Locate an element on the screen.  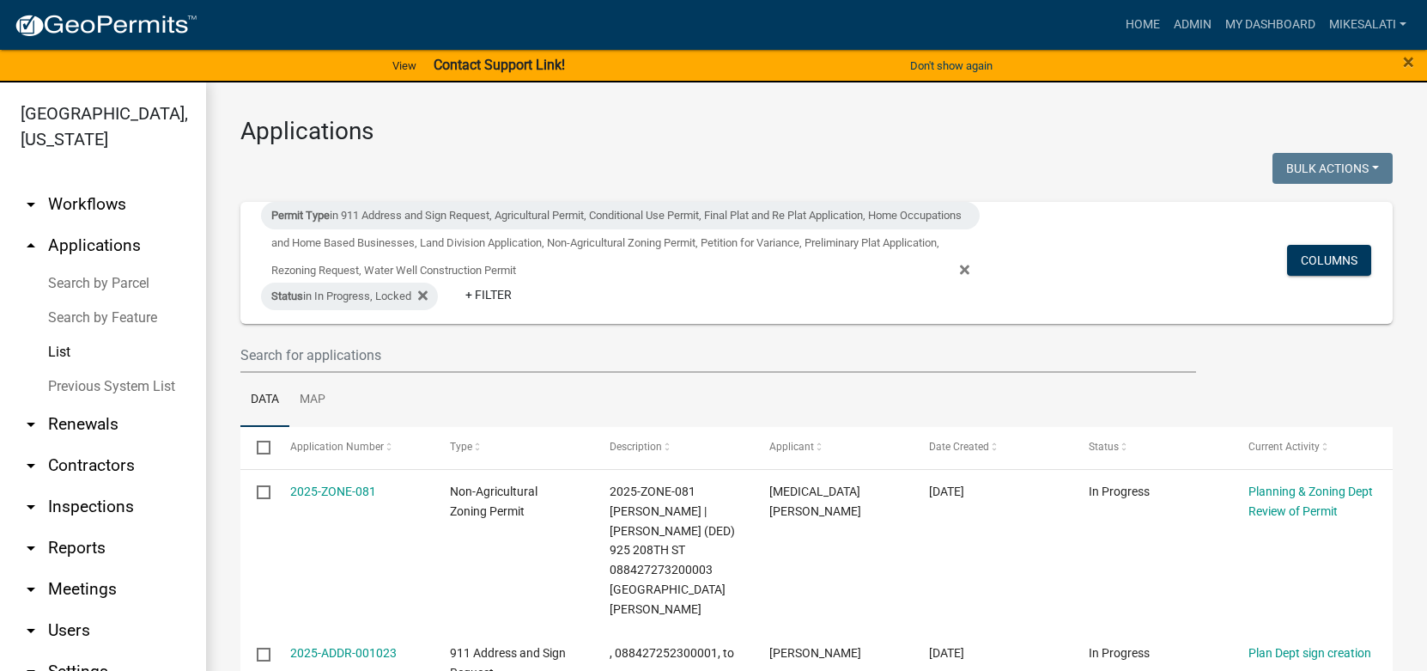
span: , 088427252300001, to is located at coordinates (672, 653).